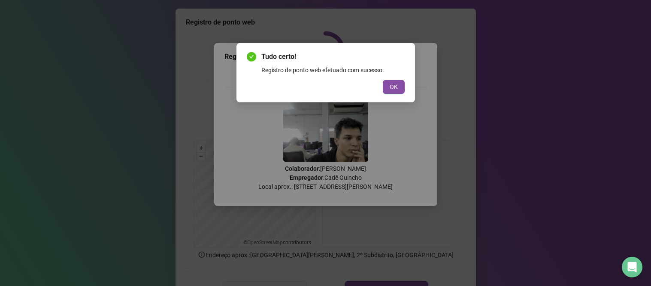  I want to click on div: Open Intercom Messenger, so click(632, 267).